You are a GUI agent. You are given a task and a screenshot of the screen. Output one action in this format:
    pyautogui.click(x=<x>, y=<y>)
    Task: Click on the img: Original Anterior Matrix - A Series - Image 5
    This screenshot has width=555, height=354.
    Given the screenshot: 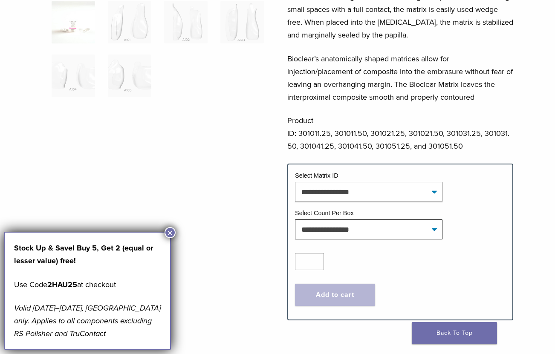 What is the action you would take?
    pyautogui.click(x=73, y=76)
    